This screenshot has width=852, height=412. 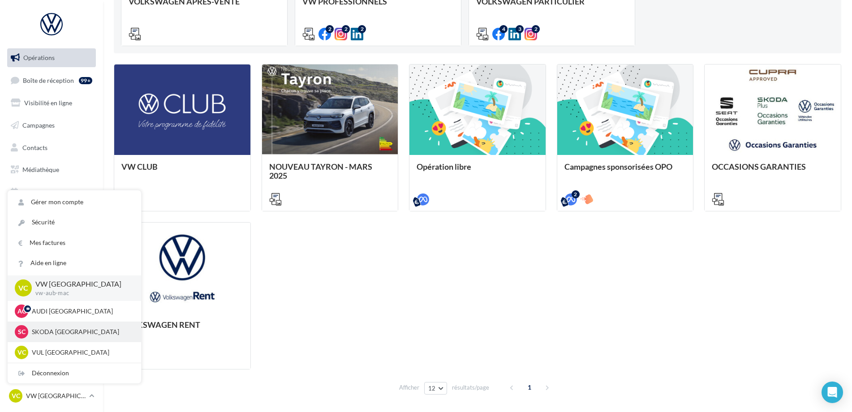 I want to click on div: Open Intercom Messenger, so click(x=832, y=392).